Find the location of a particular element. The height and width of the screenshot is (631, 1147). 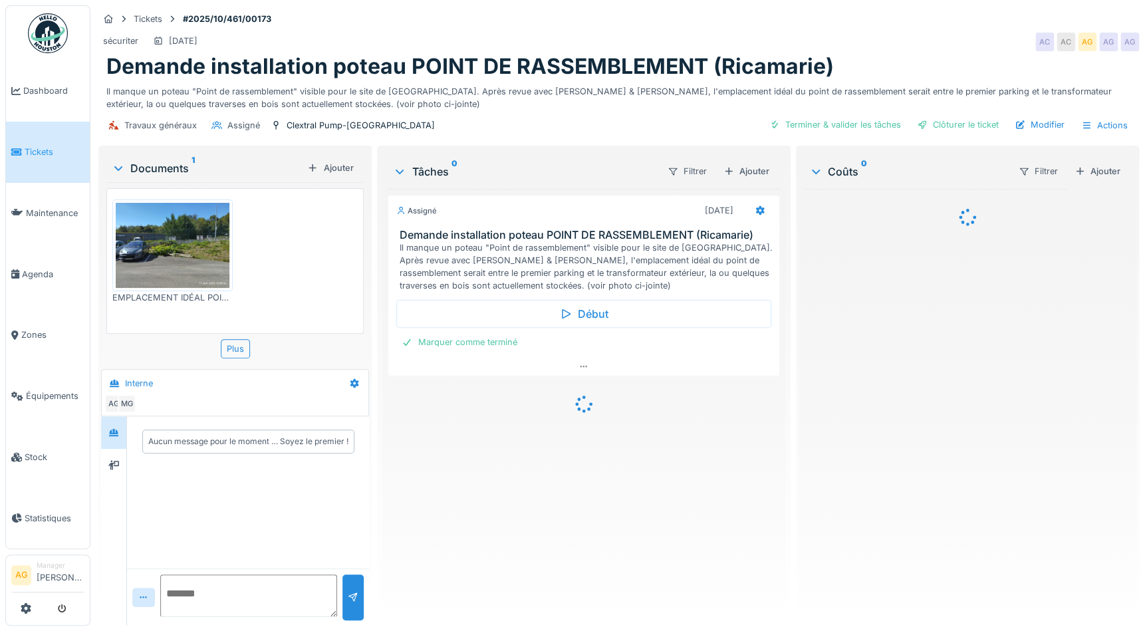

div: Aucun message pour le moment … Soyez le premier ! is located at coordinates (248, 442).